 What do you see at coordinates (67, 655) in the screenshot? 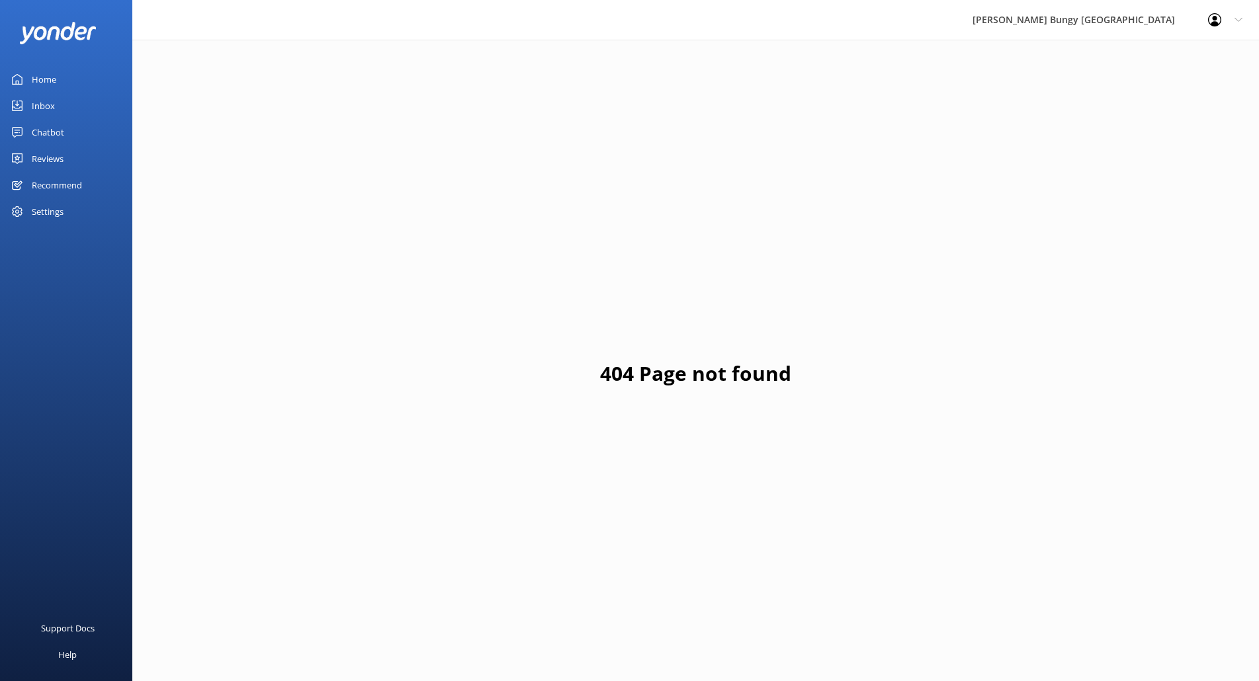
I see `div: Help` at bounding box center [67, 655].